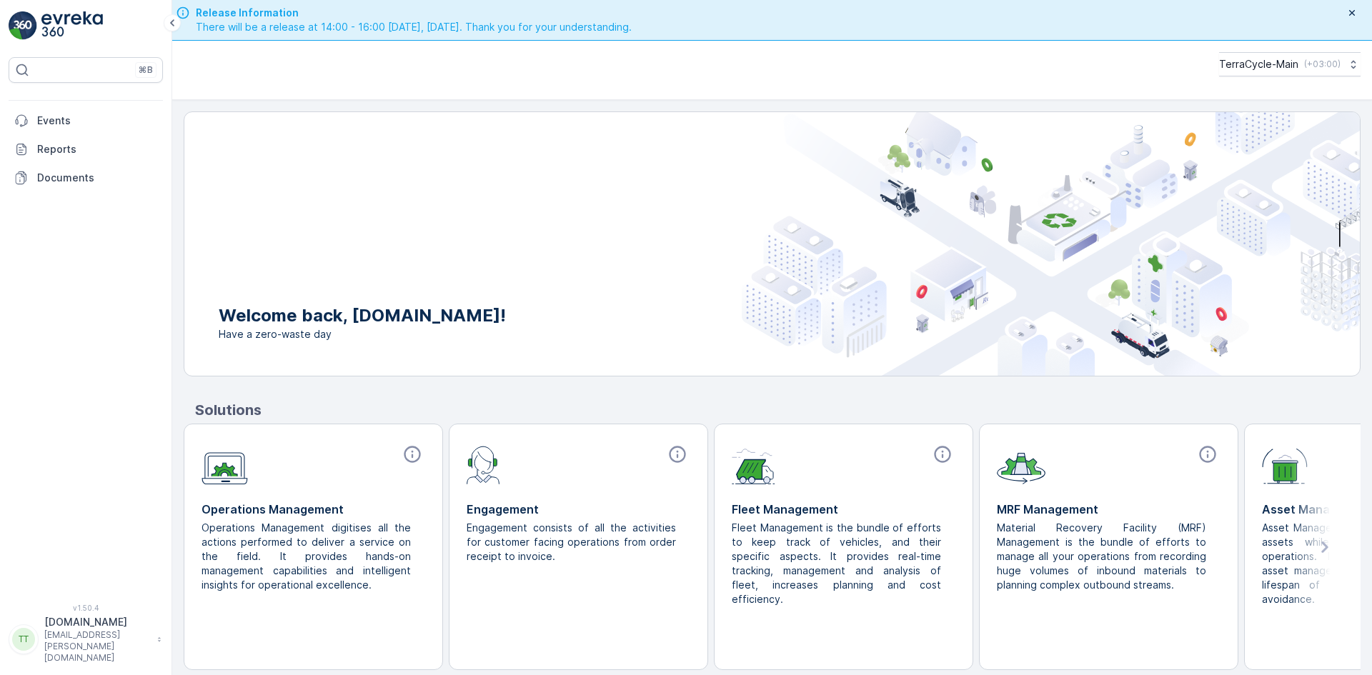 This screenshot has height=675, width=1372. What do you see at coordinates (313, 509) in the screenshot?
I see `p: Operations Management` at bounding box center [313, 509].